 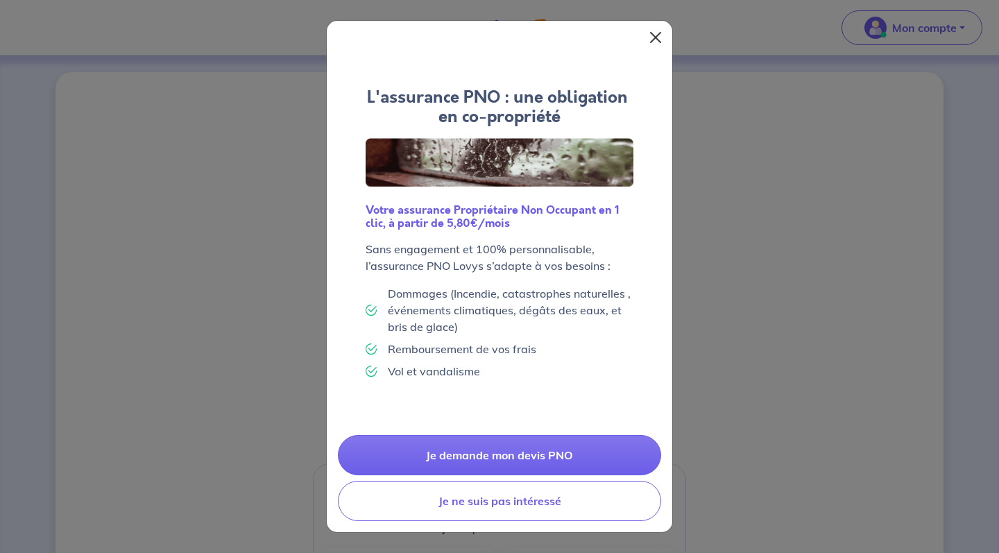 I want to click on a: Je demande mon devis PNO, so click(x=500, y=455).